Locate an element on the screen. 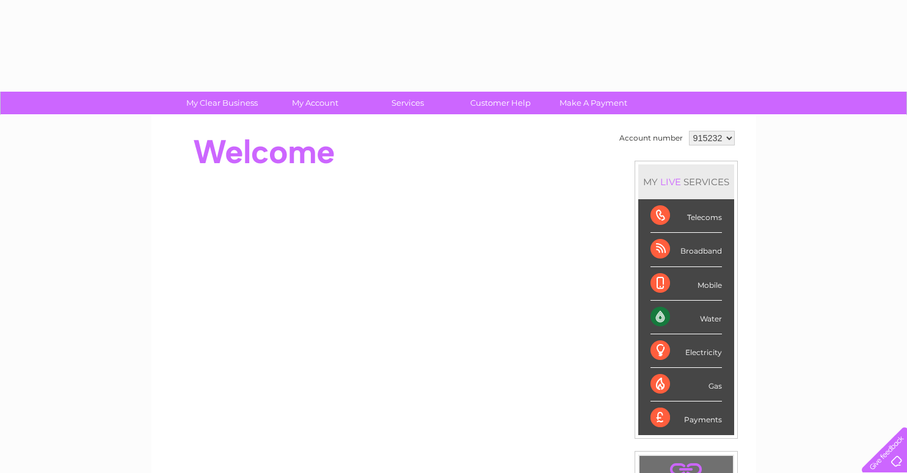 This screenshot has width=907, height=473. a: My Account is located at coordinates (314, 103).